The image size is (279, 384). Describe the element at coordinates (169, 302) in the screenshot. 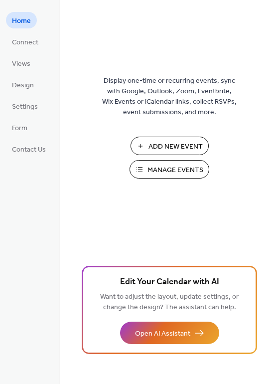

I see `span: Want to adjust the layout, update settings, or change the design? The assistant can help.` at that location.